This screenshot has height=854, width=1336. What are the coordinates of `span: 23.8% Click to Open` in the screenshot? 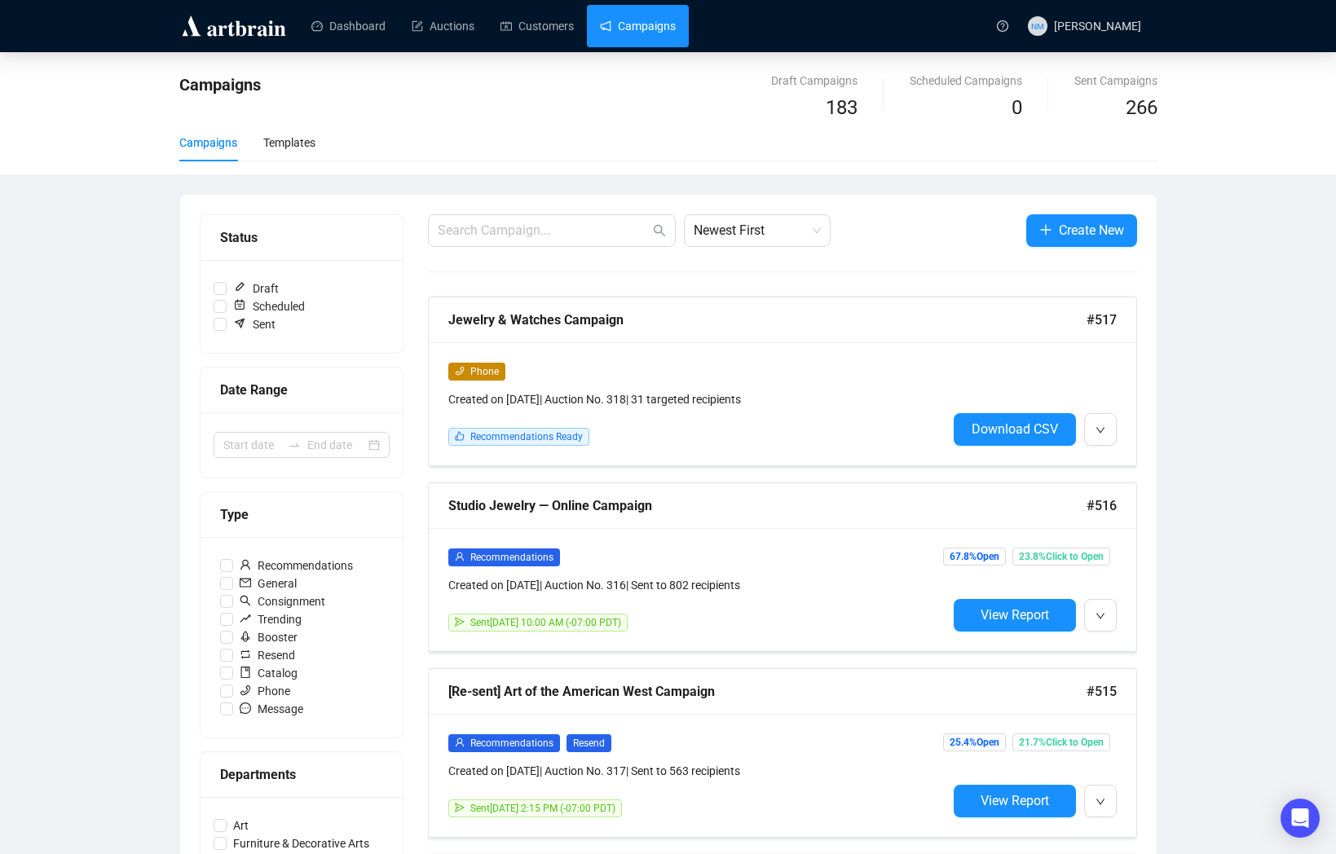 It's located at (1061, 557).